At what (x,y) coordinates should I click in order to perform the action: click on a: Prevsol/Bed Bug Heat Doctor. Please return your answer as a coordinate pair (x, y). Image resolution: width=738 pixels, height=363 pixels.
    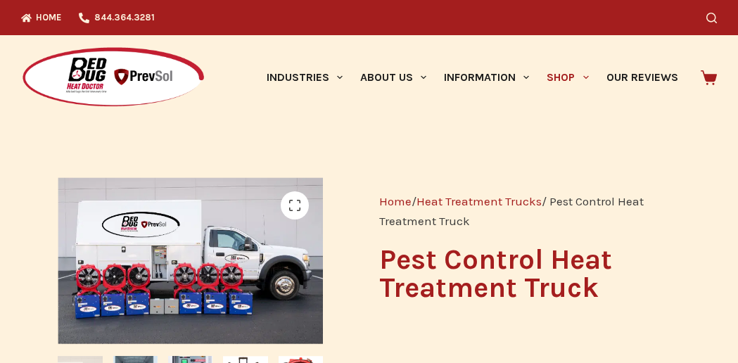
    Looking at the image, I should click on (113, 77).